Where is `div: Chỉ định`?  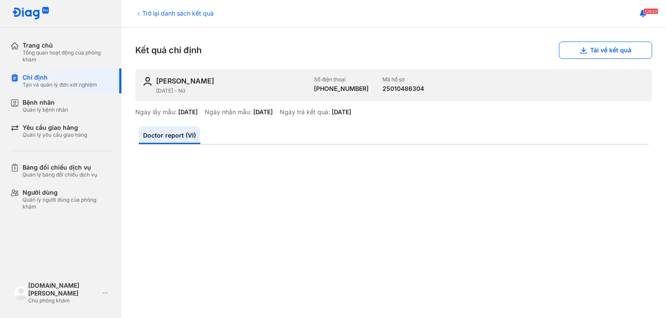
div: Chỉ định is located at coordinates (60, 78).